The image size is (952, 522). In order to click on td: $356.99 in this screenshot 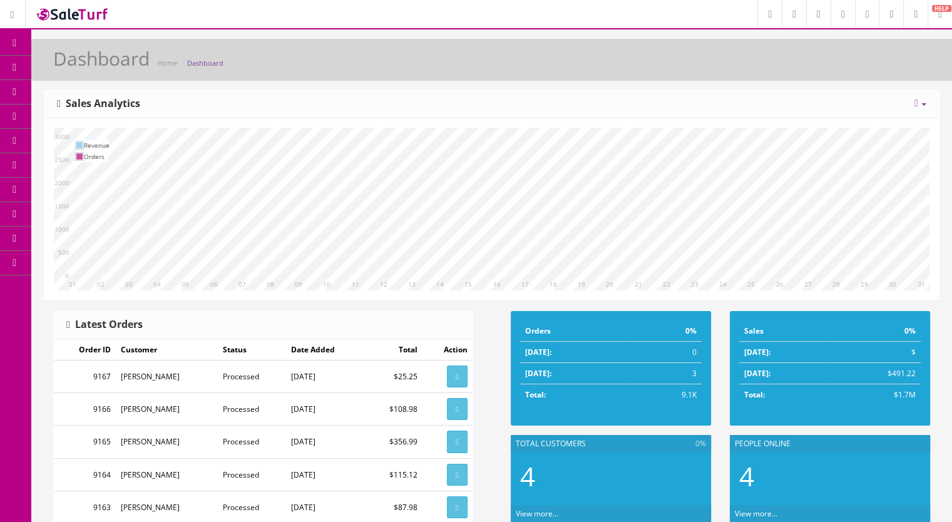, I will do `click(394, 442)`.